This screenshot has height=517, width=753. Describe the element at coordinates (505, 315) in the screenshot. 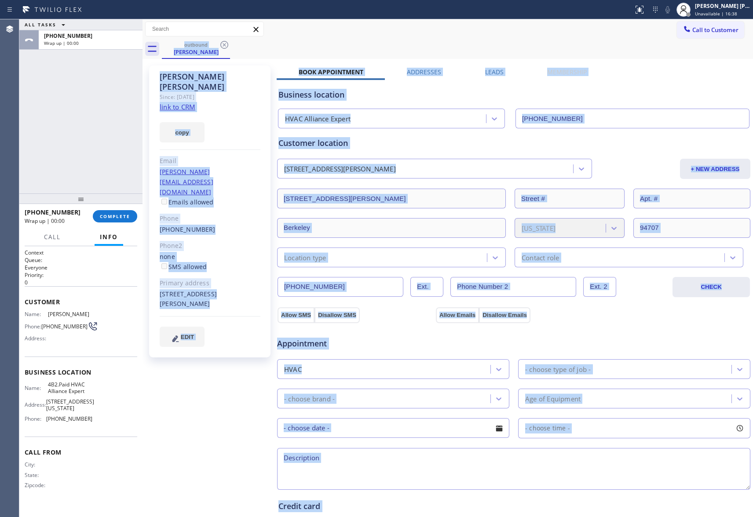

I see `button: Disallow Emails` at that location.